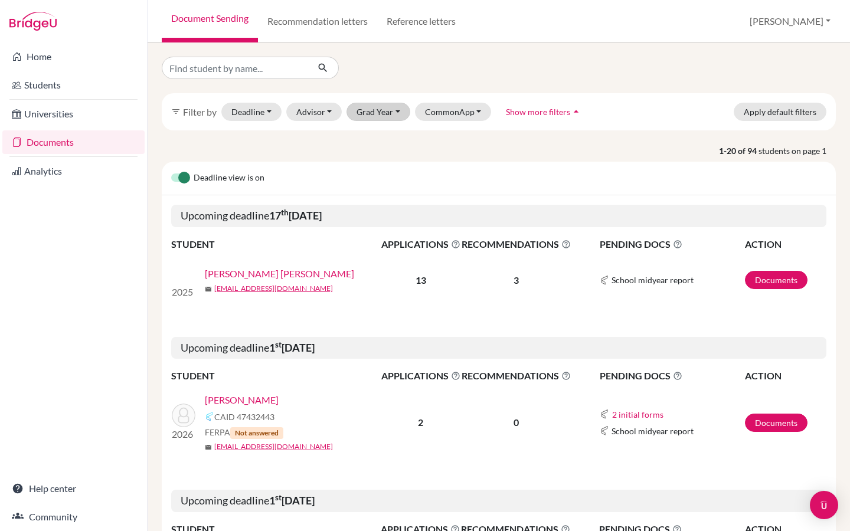  I want to click on button: Deadline, so click(251, 112).